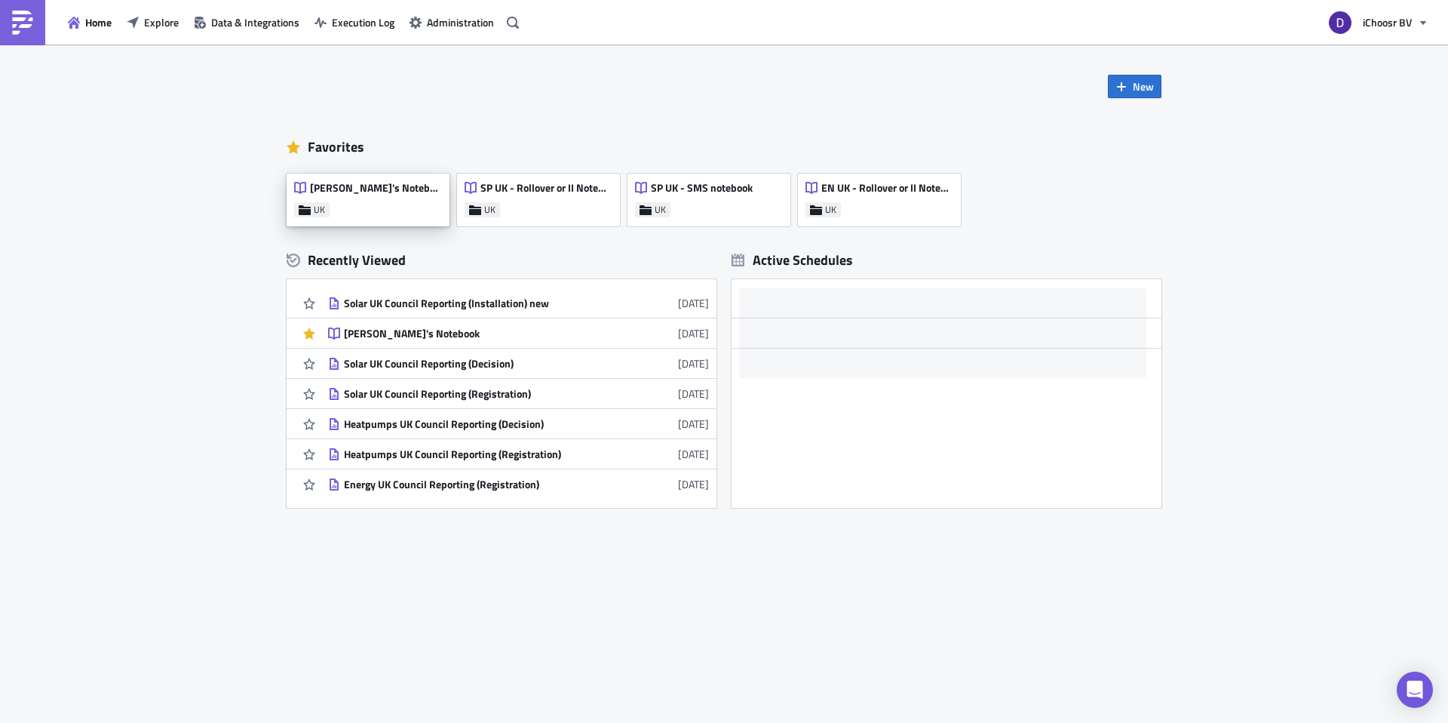  I want to click on span: EN UK - Rollover or II Notebook, so click(887, 188).